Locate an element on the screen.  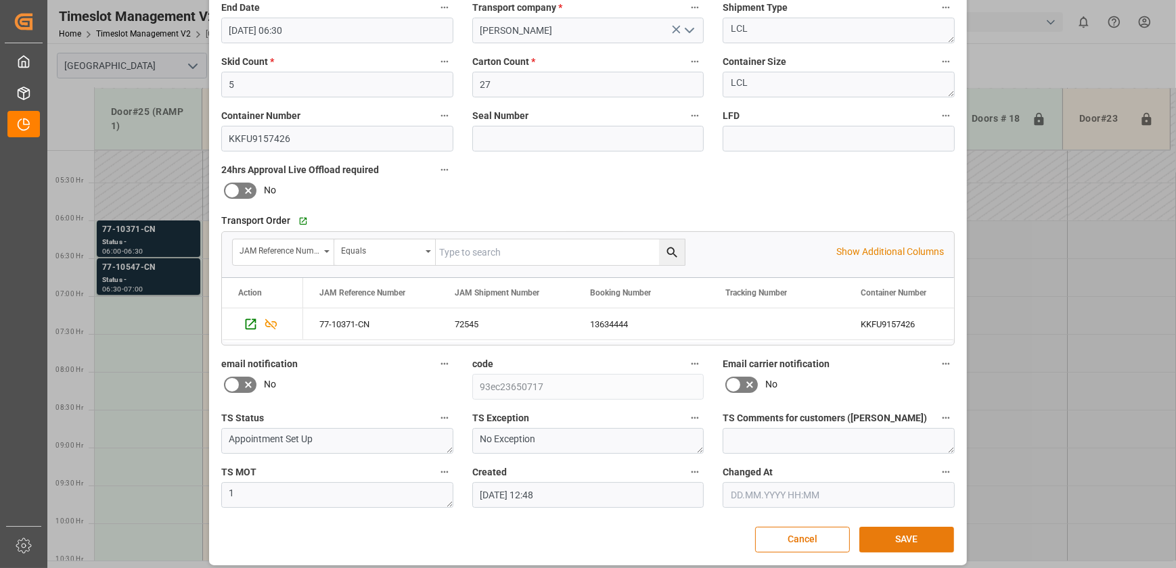
button: Created is located at coordinates (695, 472).